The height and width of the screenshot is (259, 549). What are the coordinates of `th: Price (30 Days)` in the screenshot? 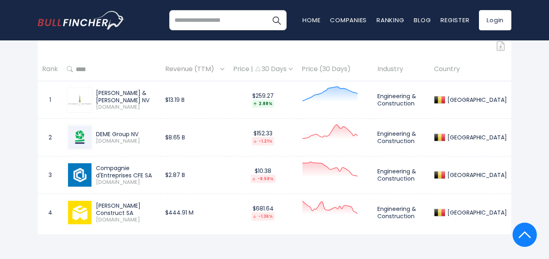 It's located at (335, 69).